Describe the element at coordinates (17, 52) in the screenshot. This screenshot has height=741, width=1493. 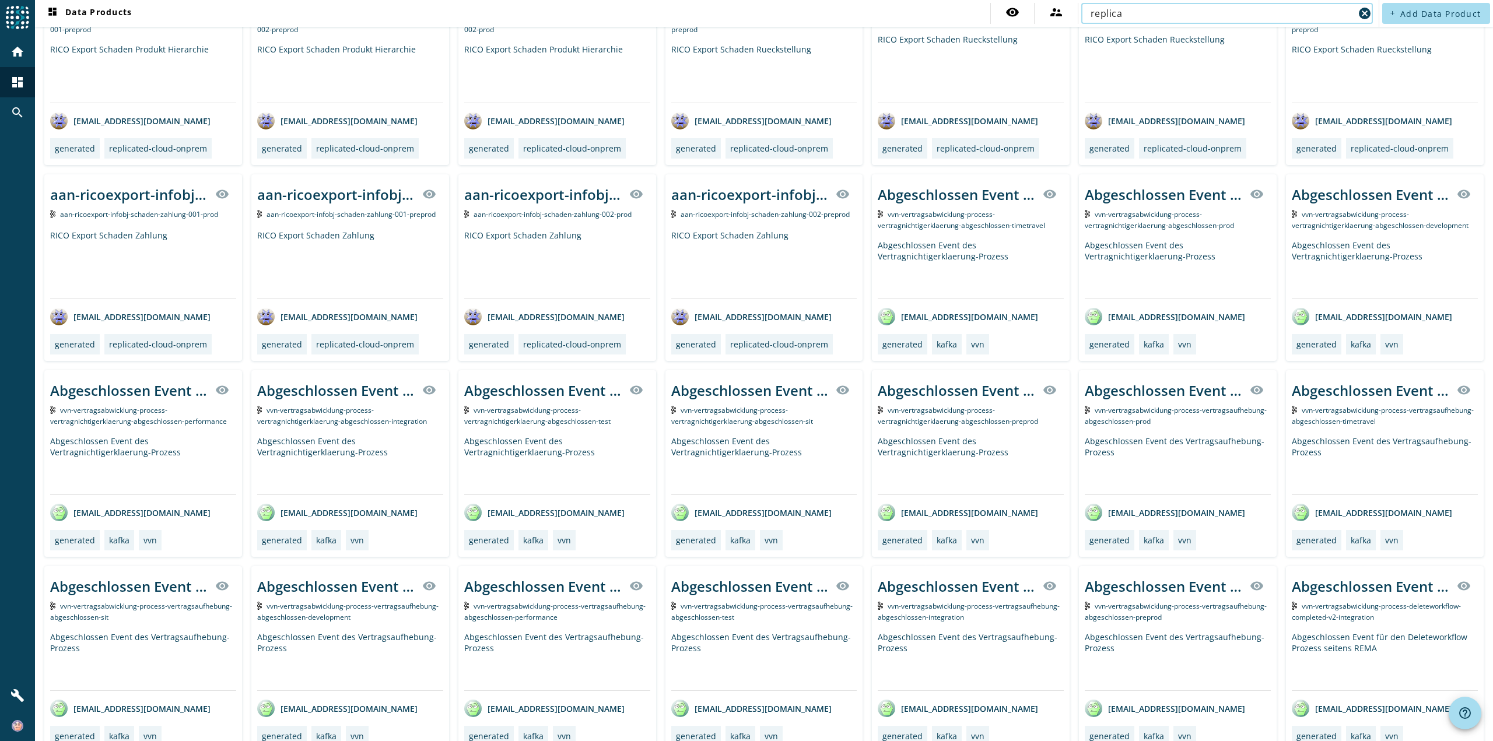
I see `mat-icon: home` at that location.